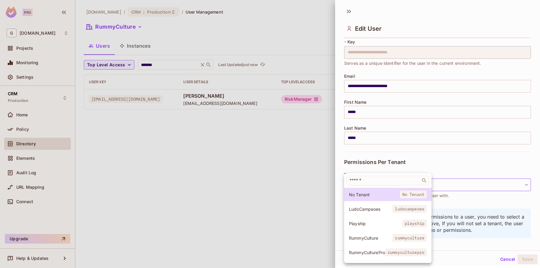 The width and height of the screenshot is (540, 268). Describe the element at coordinates (370, 238) in the screenshot. I see `span: RummyCulture` at that location.